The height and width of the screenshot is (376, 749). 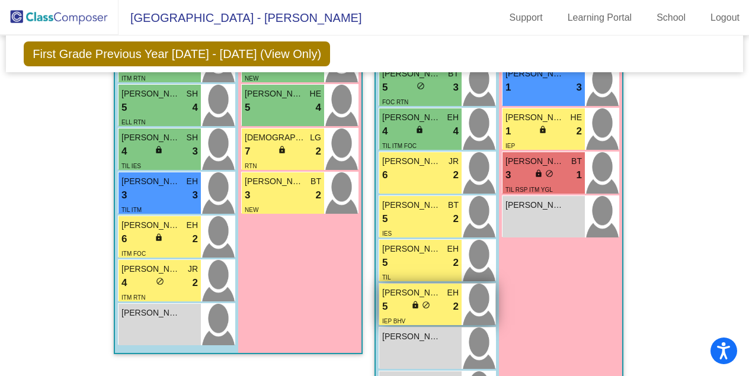 What do you see at coordinates (529, 190) in the screenshot?
I see `span: TIL RSP ITM YGL` at bounding box center [529, 190].